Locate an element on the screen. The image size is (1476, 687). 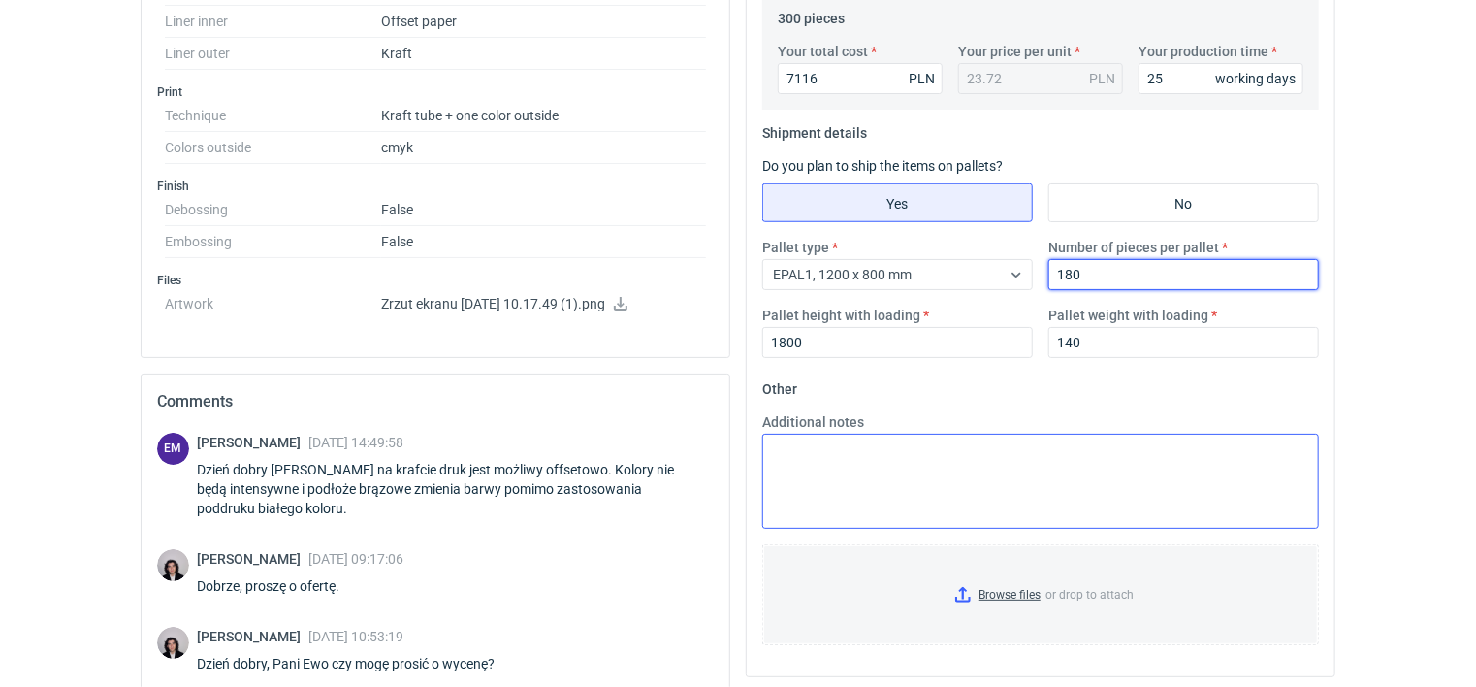
h3: Files is located at coordinates (436, 280).